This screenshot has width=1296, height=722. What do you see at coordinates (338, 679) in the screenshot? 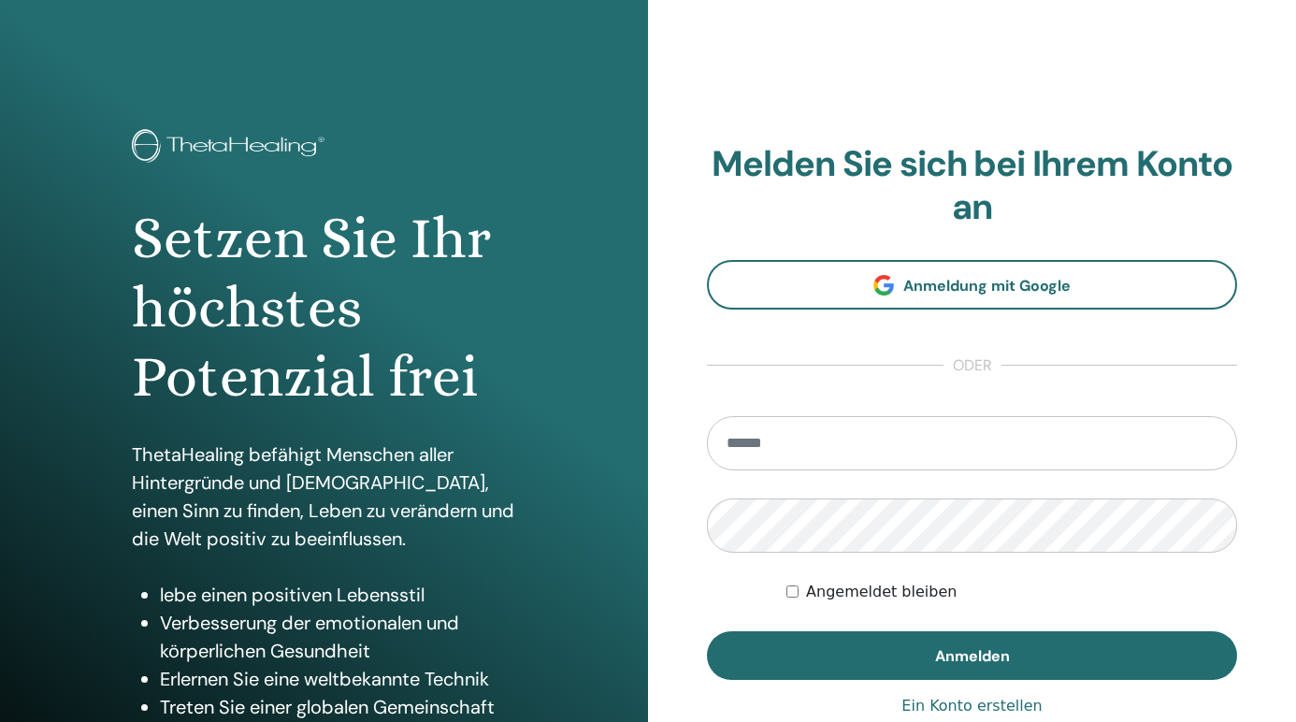
I see `li: Erlernen Sie eine weltbekannte Technik` at bounding box center [338, 679].